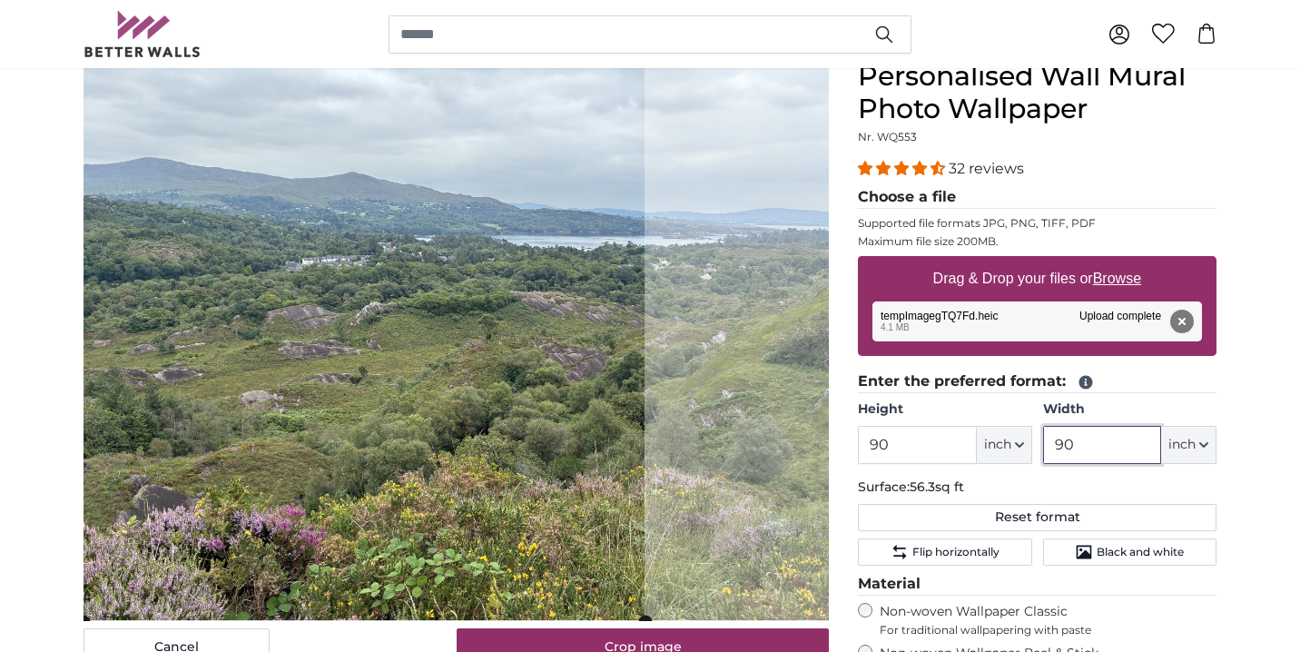  What do you see at coordinates (1037, 93) in the screenshot?
I see `h1: Personalised Wall Mural Photo Wallpaper` at bounding box center [1037, 93].